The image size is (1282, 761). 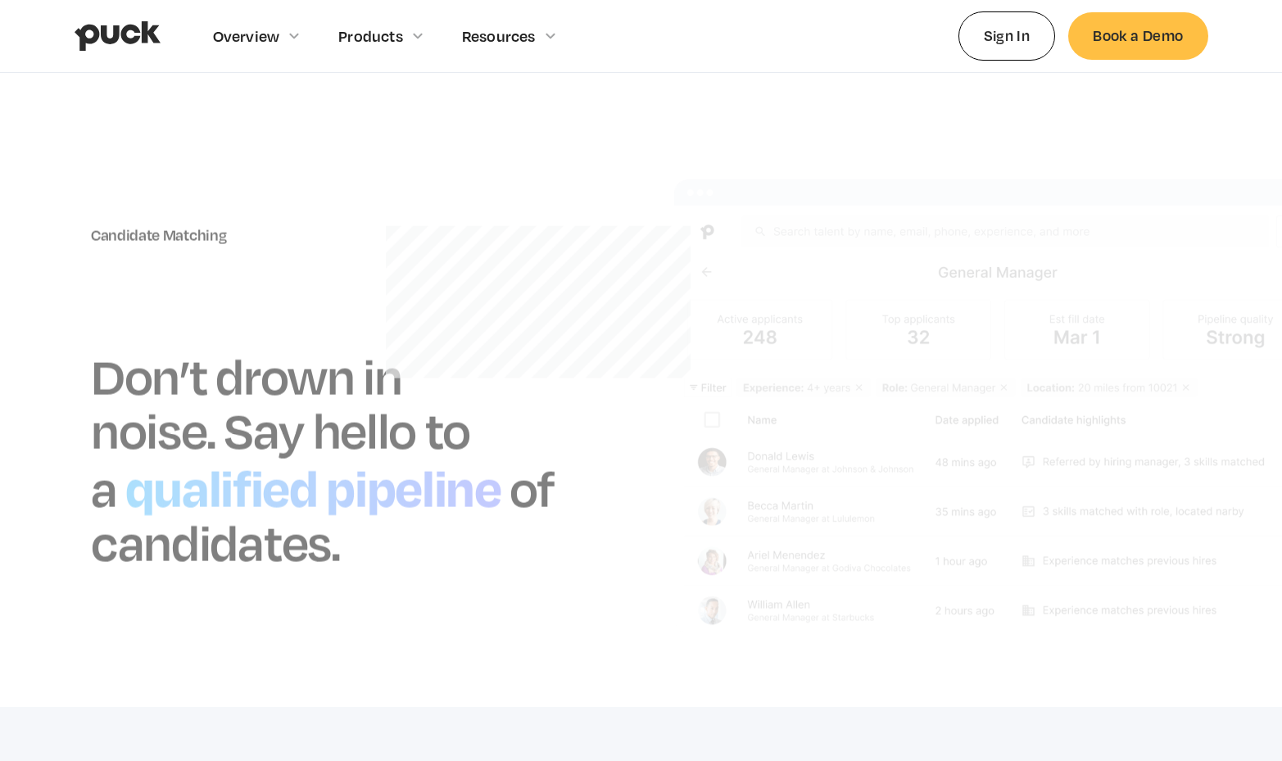 What do you see at coordinates (280, 432) in the screenshot?
I see `h1: Don’t drown in noise. Say hello to a` at bounding box center [280, 432].